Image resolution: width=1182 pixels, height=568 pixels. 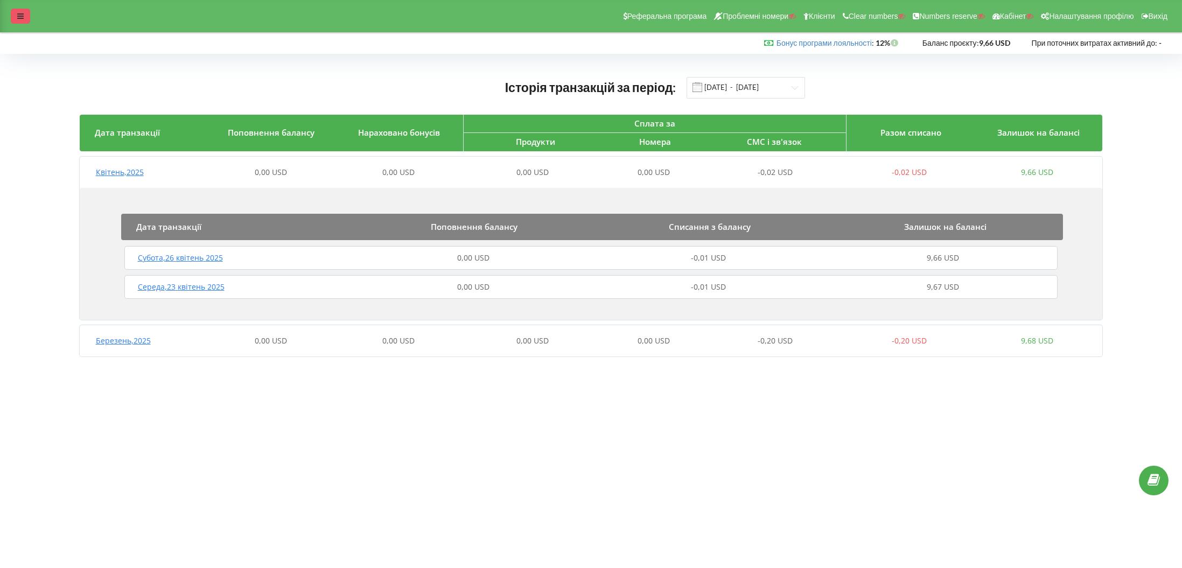 I want to click on span: При поточних витратах активний до:, so click(x=1094, y=43).